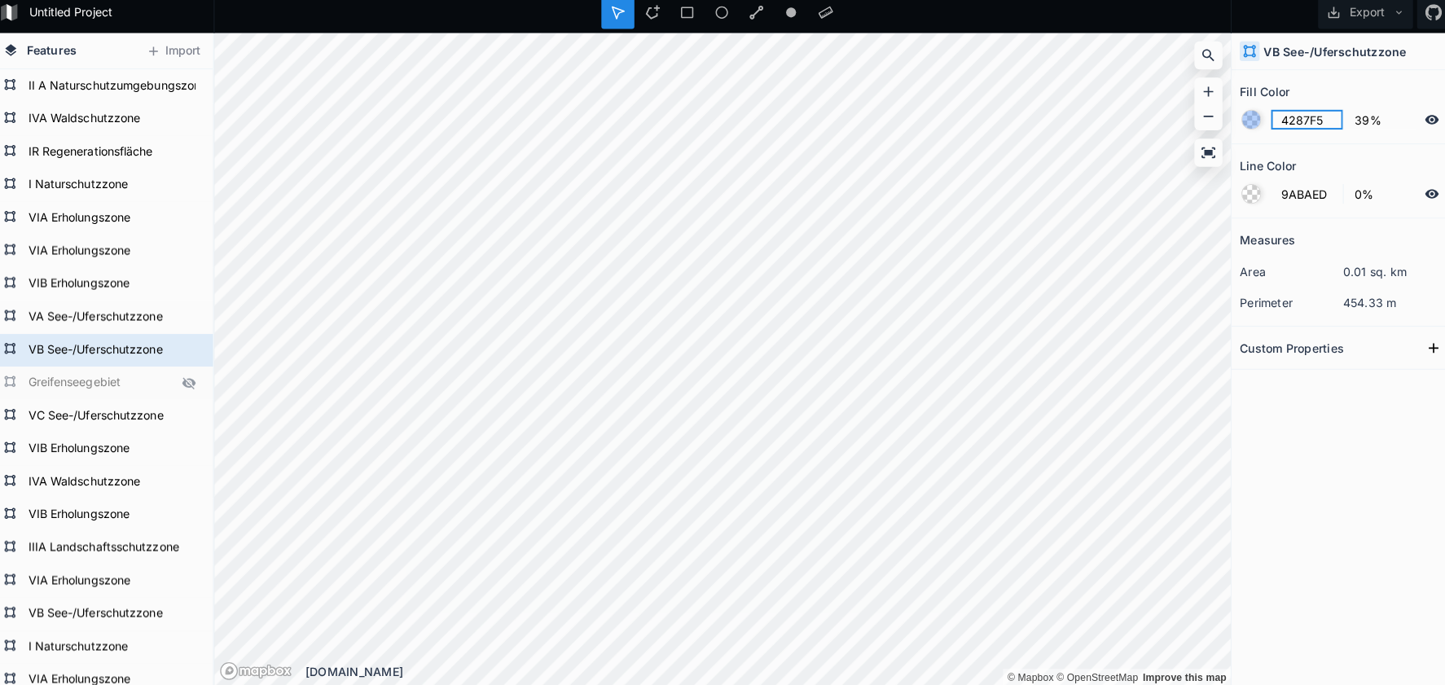 This screenshot has height=685, width=1445. Describe the element at coordinates (1260, 244) in the screenshot. I see `h2: Measures` at that location.